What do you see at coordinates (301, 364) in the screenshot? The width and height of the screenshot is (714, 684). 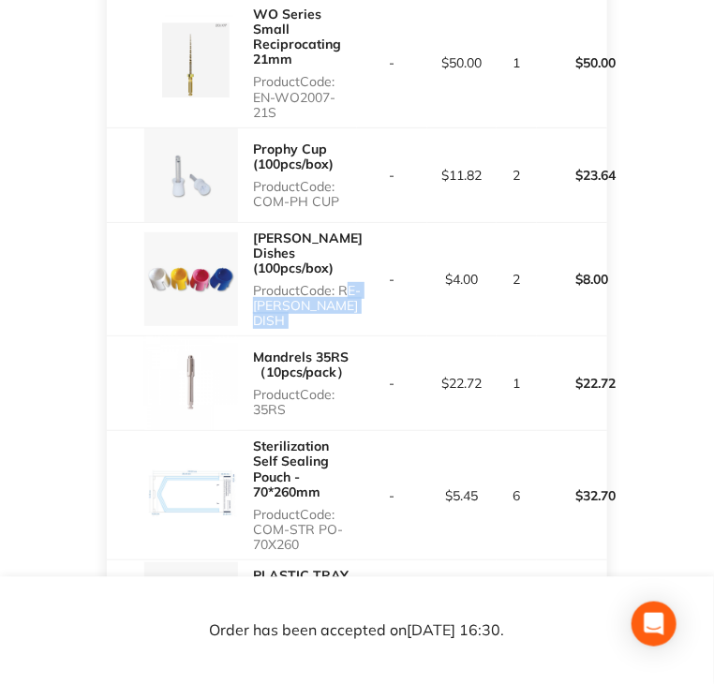 I see `a: Mandrels 35RS （10pcs/pack）` at bounding box center [301, 364].